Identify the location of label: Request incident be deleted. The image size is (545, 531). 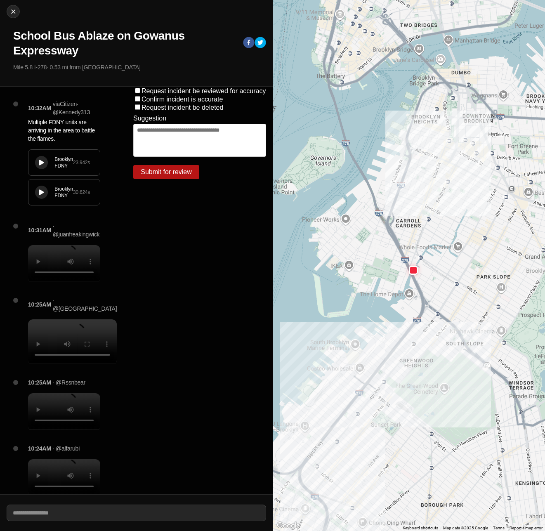
(182, 107).